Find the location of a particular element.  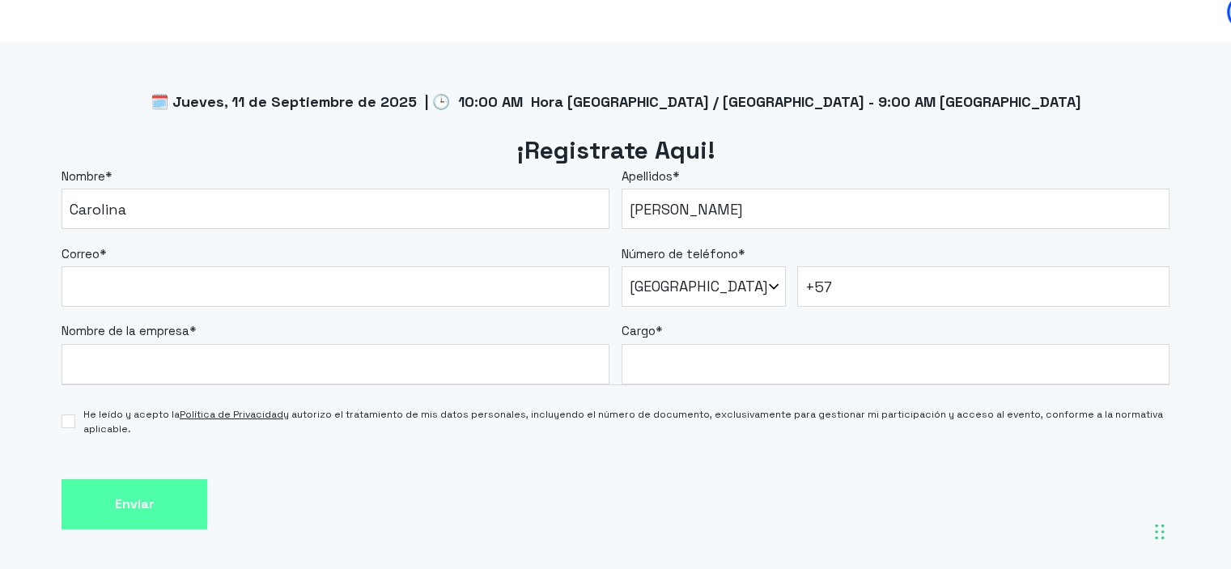

span: Número de teléfono is located at coordinates (680, 253).